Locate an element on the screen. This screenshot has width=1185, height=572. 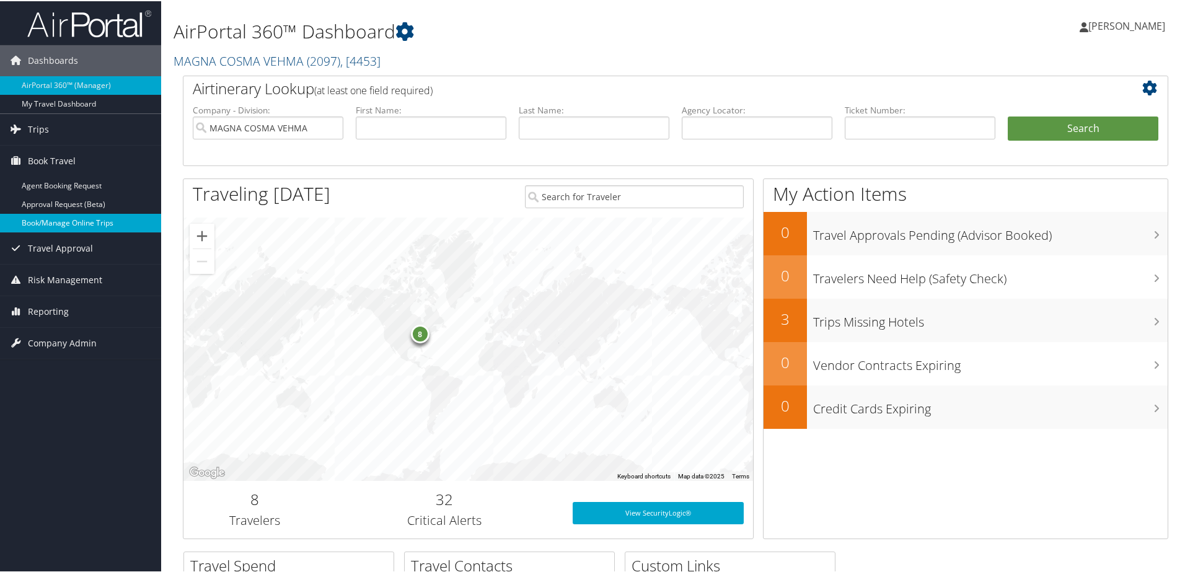
a: 0Travelers Need Help (Safety Check) is located at coordinates (966, 276).